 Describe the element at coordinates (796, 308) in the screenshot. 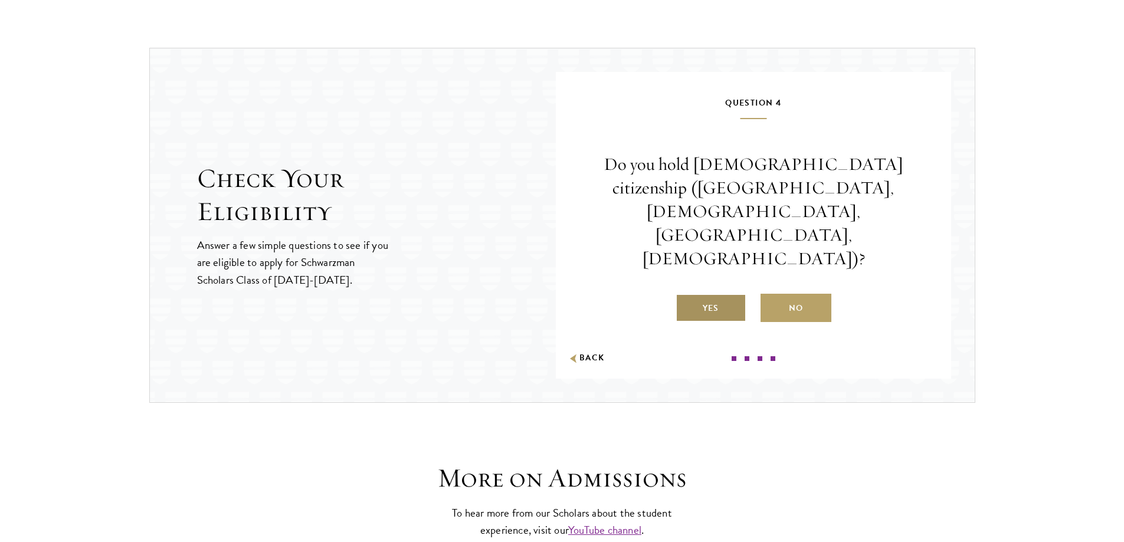

I see `label: No` at that location.